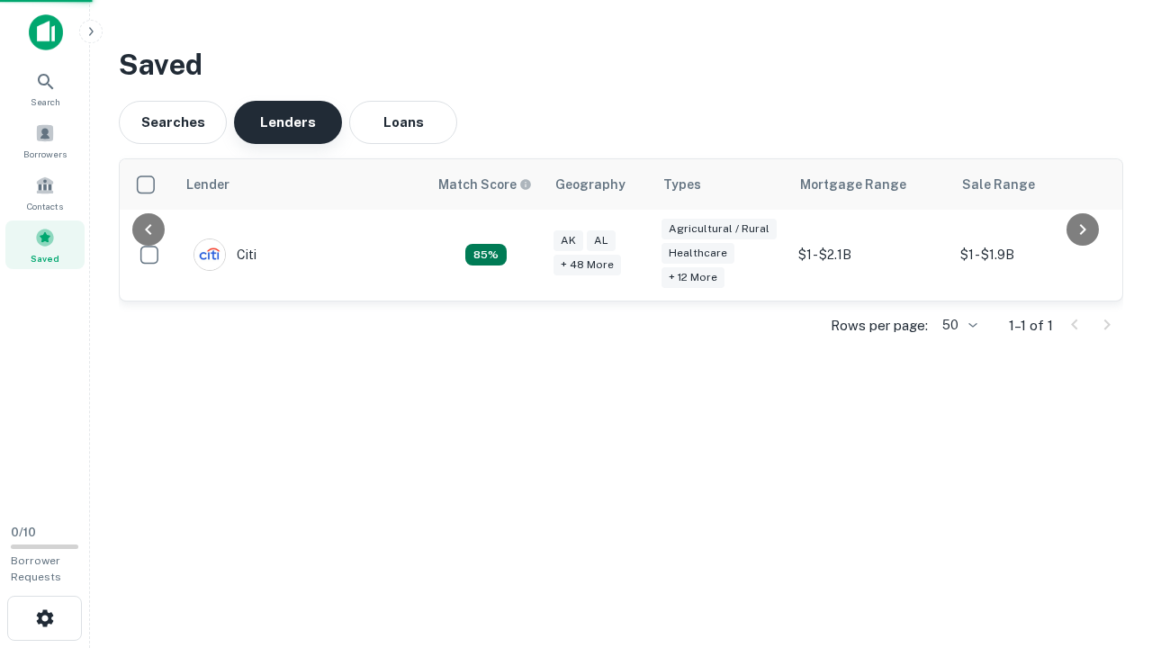 The width and height of the screenshot is (1152, 648). Describe the element at coordinates (45, 102) in the screenshot. I see `span: Search` at that location.